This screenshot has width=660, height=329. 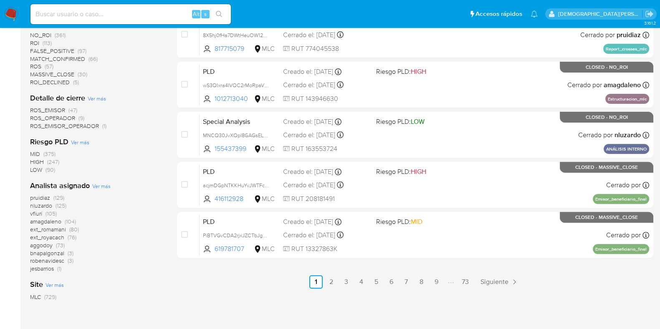 I want to click on a: Salir, so click(x=649, y=14).